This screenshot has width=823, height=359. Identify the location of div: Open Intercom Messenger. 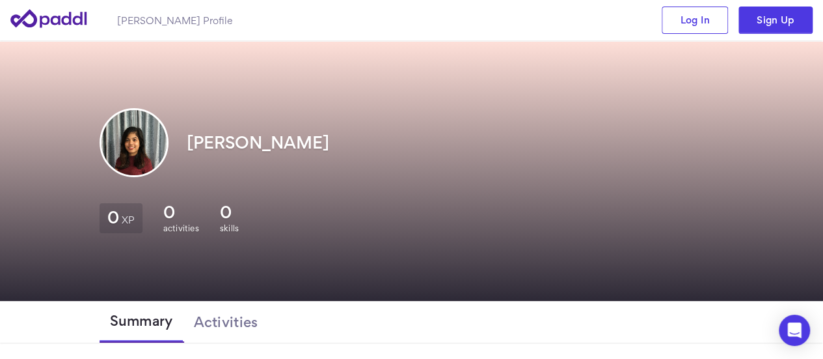
(794, 330).